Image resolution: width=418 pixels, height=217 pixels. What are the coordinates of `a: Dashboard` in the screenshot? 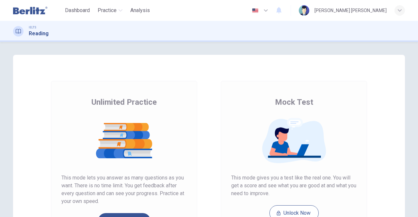 It's located at (77, 10).